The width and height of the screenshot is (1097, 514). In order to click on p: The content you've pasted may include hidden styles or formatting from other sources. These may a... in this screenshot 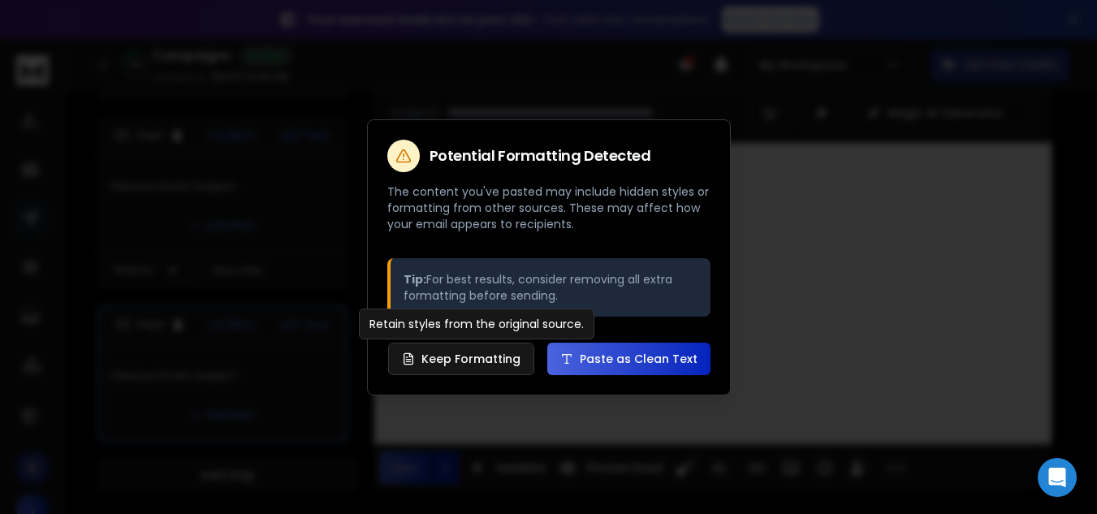, I will do `click(549, 208)`.